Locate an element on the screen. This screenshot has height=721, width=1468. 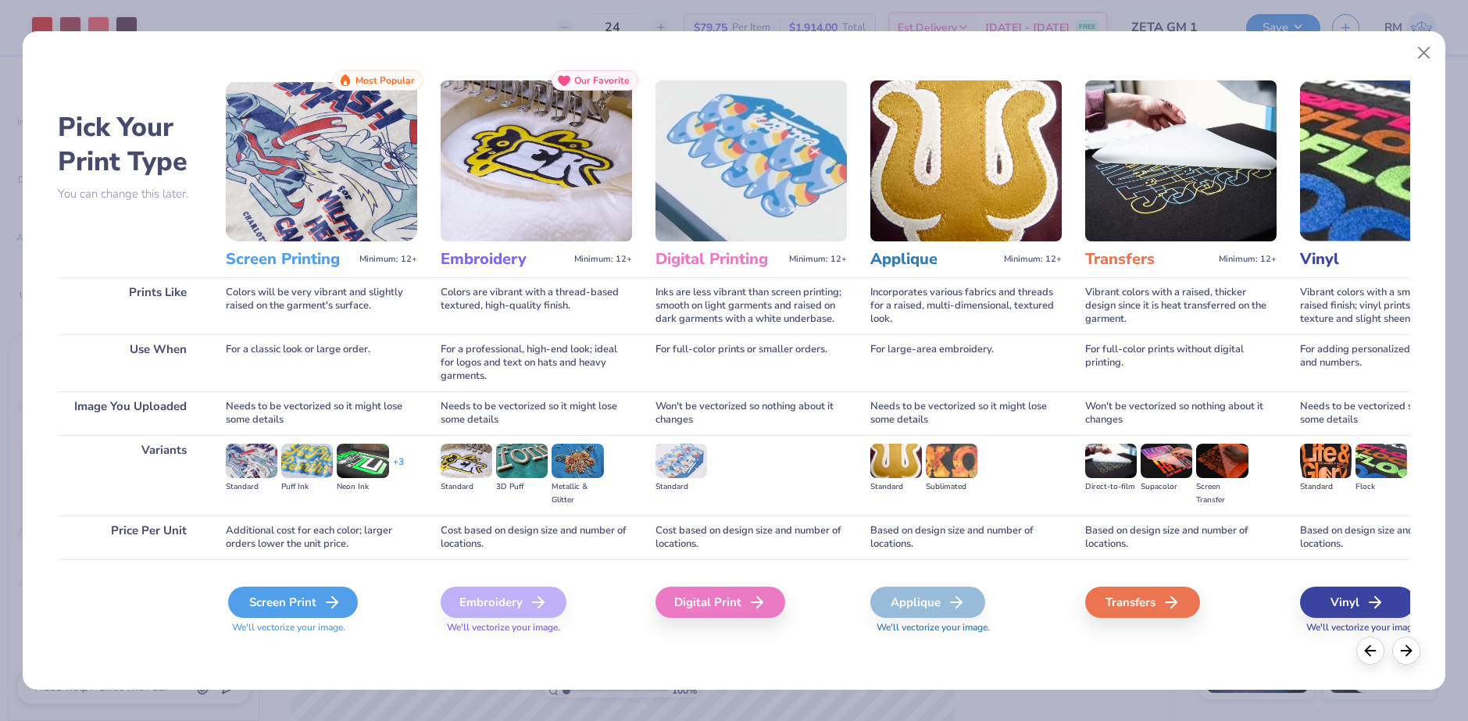
div: Direct-to-film is located at coordinates (1111, 487).